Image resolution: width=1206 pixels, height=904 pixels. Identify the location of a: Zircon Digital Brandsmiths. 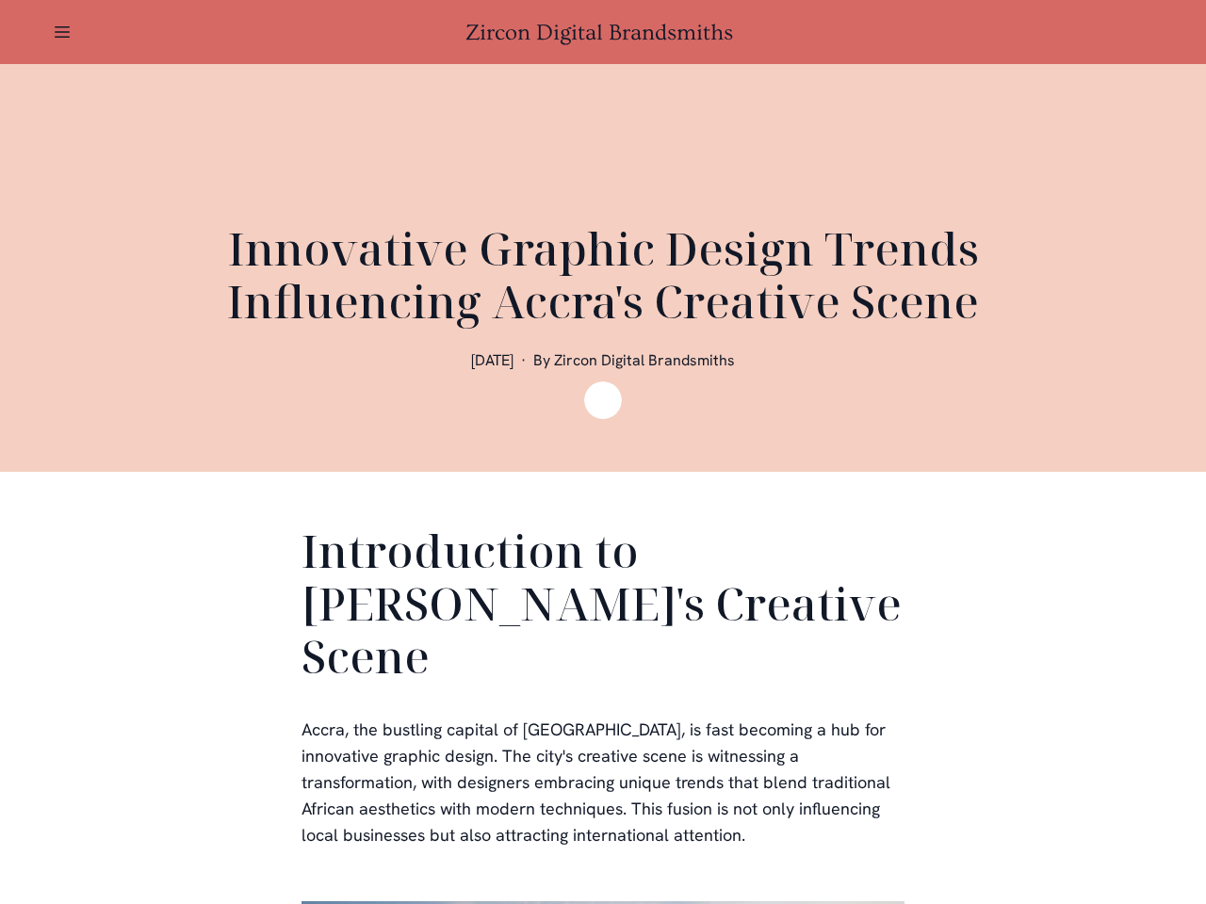
(603, 32).